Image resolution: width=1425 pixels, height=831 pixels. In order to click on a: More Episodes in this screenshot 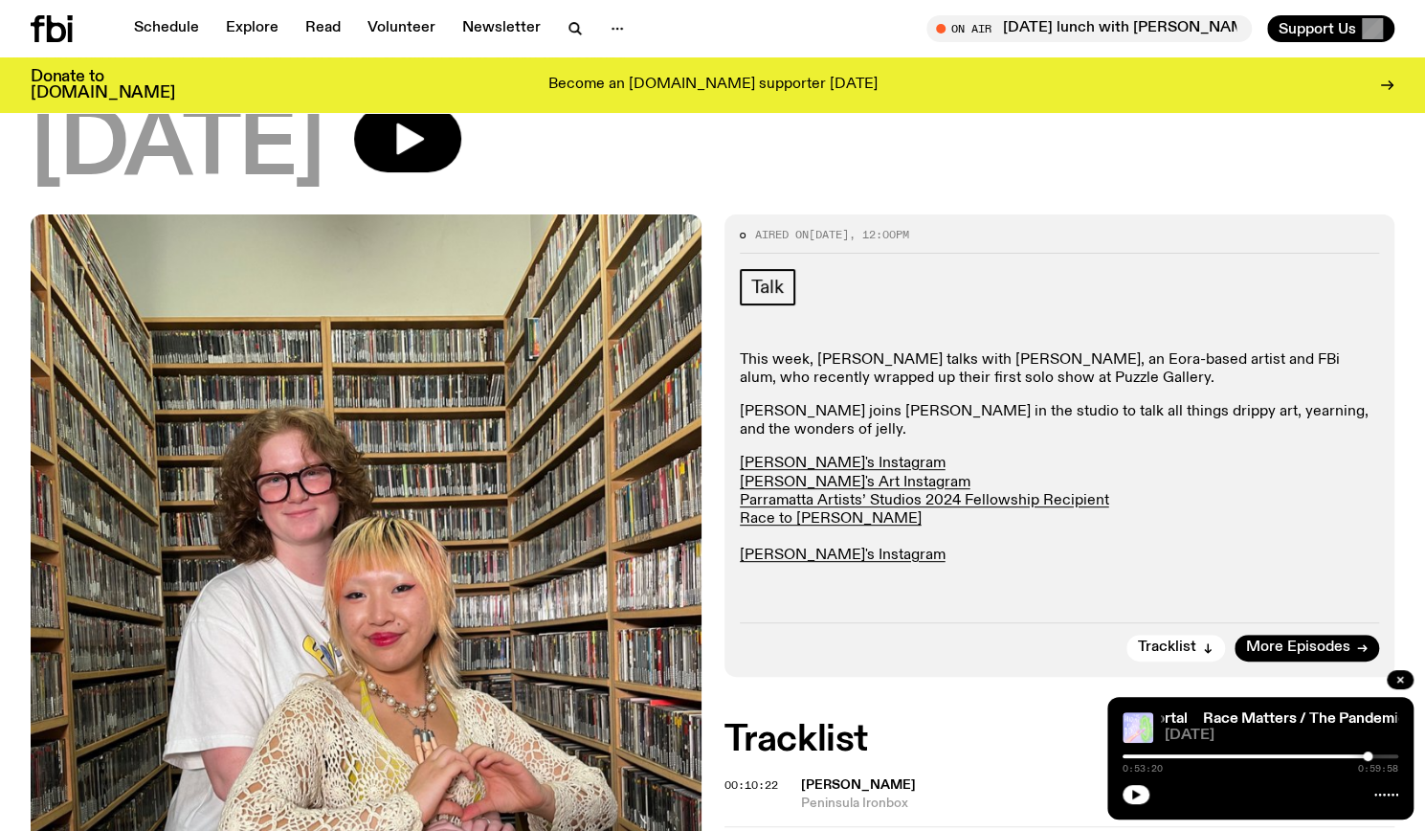, I will do `click(1307, 648)`.